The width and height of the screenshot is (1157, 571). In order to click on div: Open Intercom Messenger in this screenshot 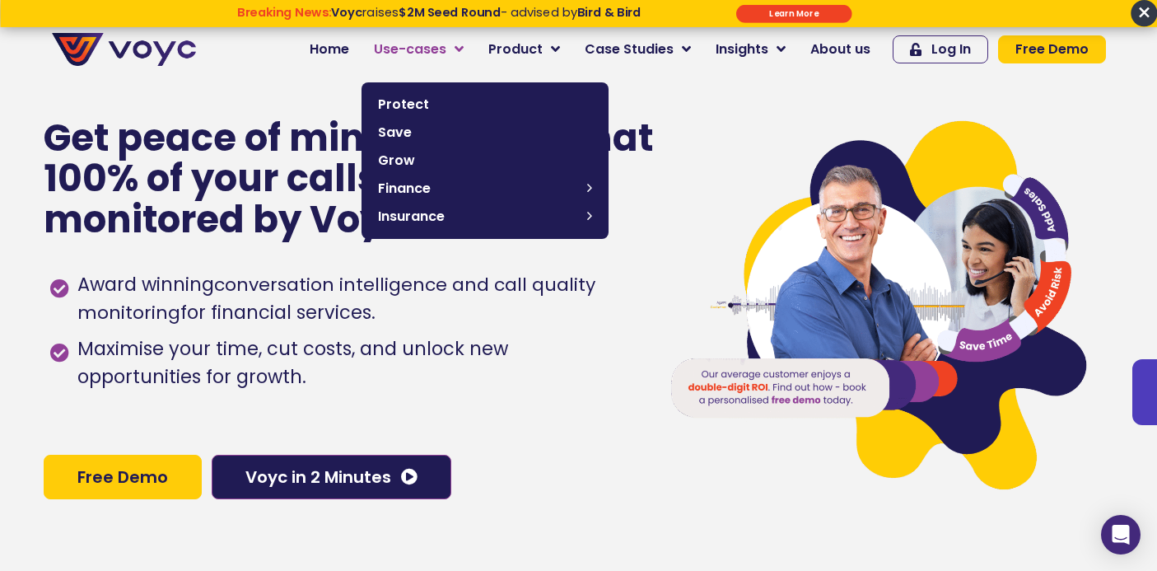, I will do `click(1121, 534)`.